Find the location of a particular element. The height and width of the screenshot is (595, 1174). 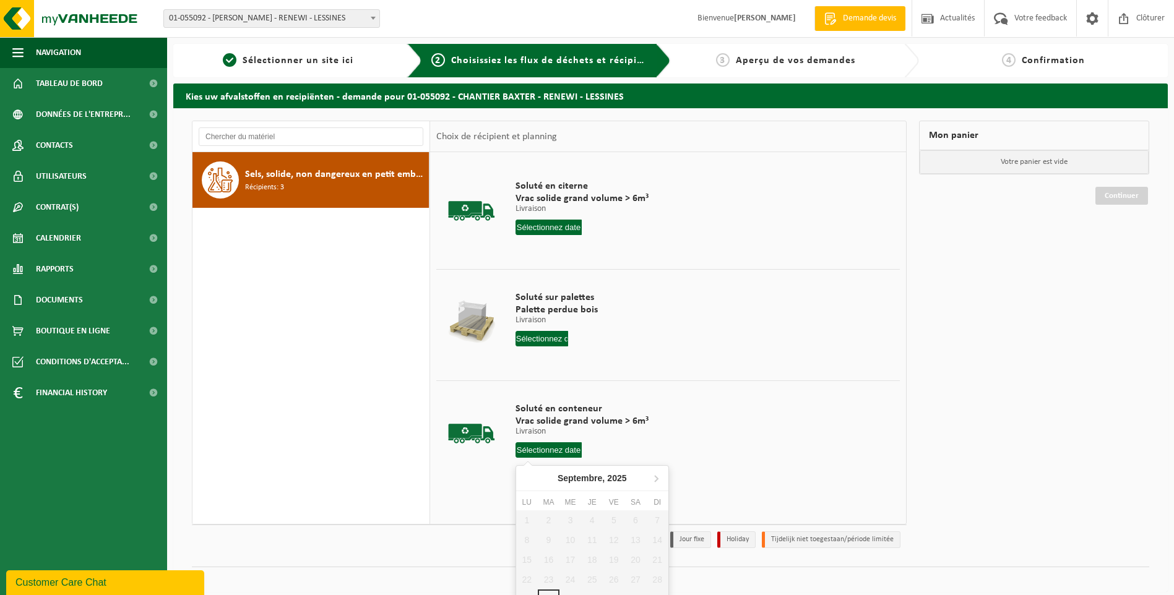

span: Documents is located at coordinates (59, 300).